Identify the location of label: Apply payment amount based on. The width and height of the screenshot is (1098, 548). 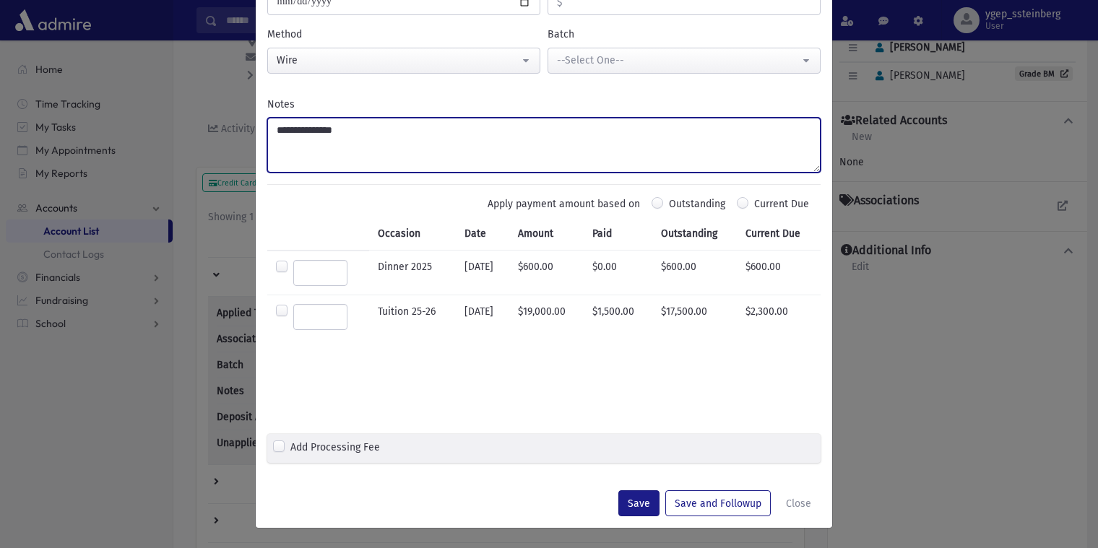
(563, 204).